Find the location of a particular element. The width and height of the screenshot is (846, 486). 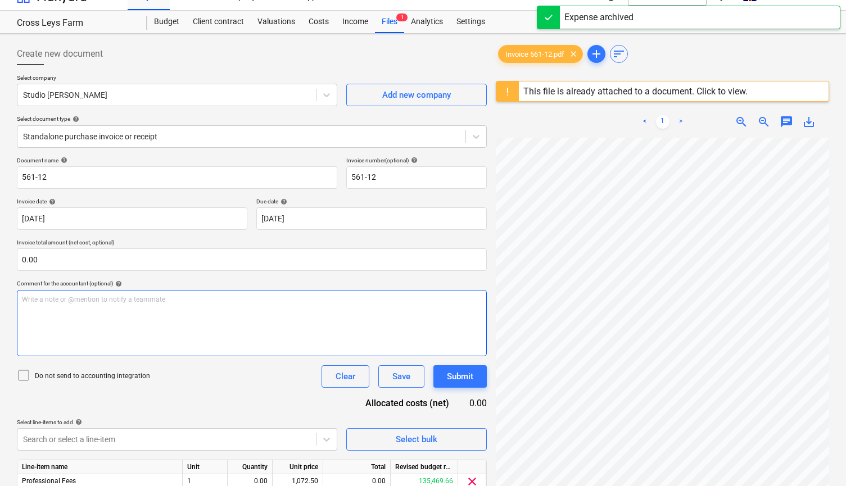

a: Valuations is located at coordinates (276, 22).